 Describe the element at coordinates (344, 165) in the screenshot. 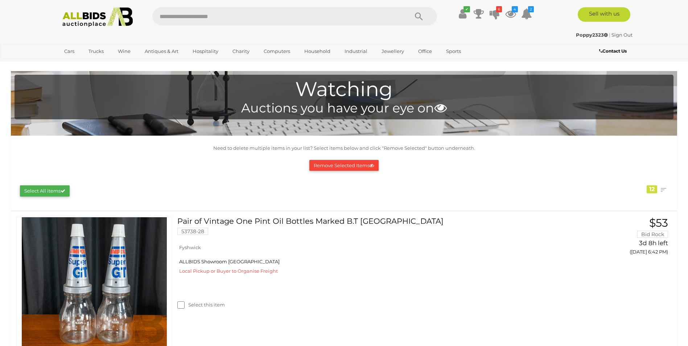

I see `button: Remove Selected Items` at that location.